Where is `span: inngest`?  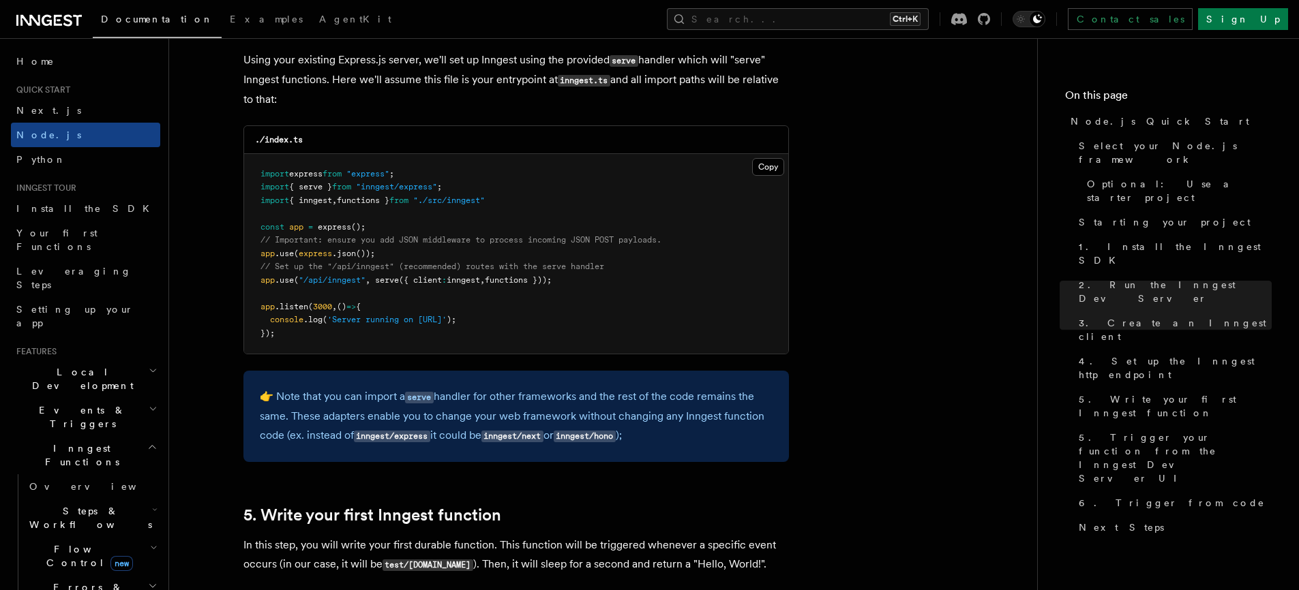
span: inngest is located at coordinates (463, 280).